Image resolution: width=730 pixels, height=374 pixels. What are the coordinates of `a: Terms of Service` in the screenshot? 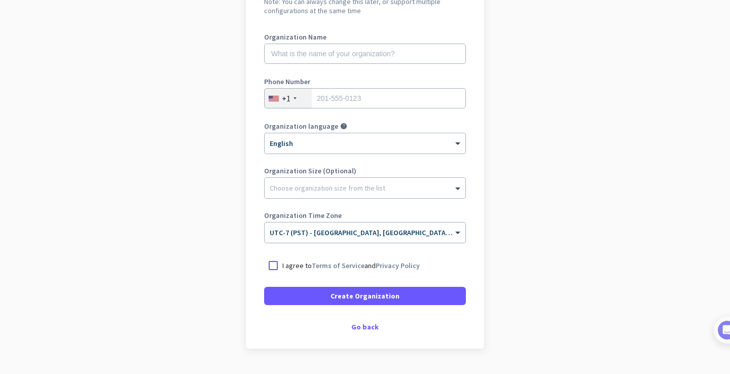 It's located at (338, 266).